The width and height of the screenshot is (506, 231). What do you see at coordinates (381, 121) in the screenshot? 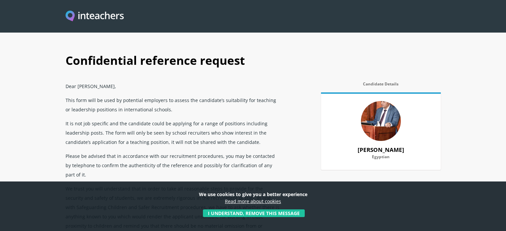
I see `img: 80619` at bounding box center [381, 121].